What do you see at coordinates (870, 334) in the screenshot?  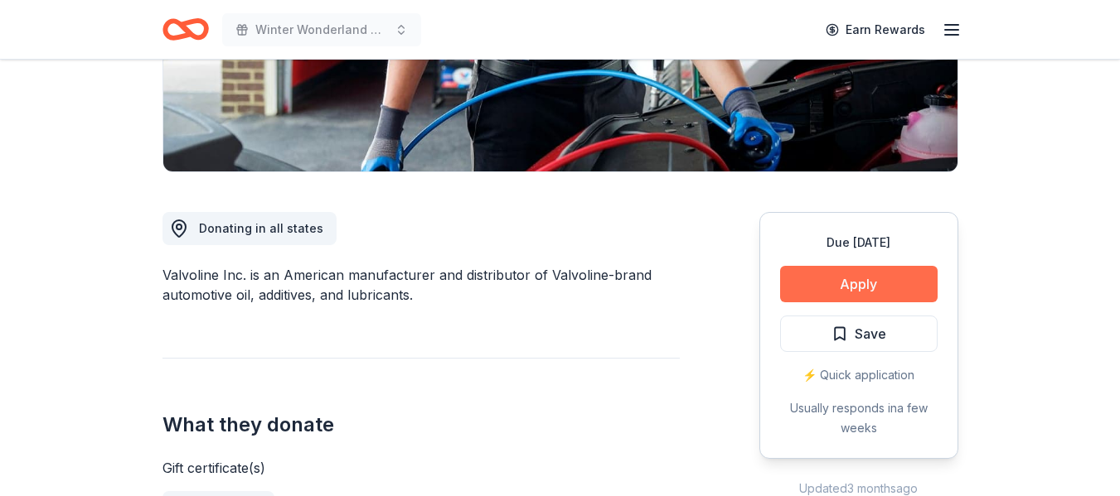 I see `span: Save` at bounding box center [870, 334].